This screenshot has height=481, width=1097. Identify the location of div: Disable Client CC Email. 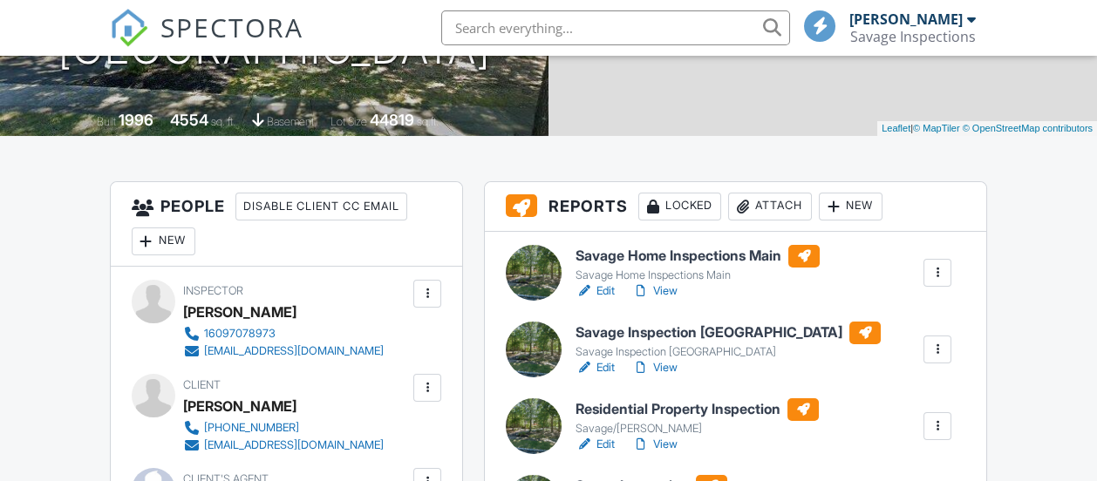
(321, 207).